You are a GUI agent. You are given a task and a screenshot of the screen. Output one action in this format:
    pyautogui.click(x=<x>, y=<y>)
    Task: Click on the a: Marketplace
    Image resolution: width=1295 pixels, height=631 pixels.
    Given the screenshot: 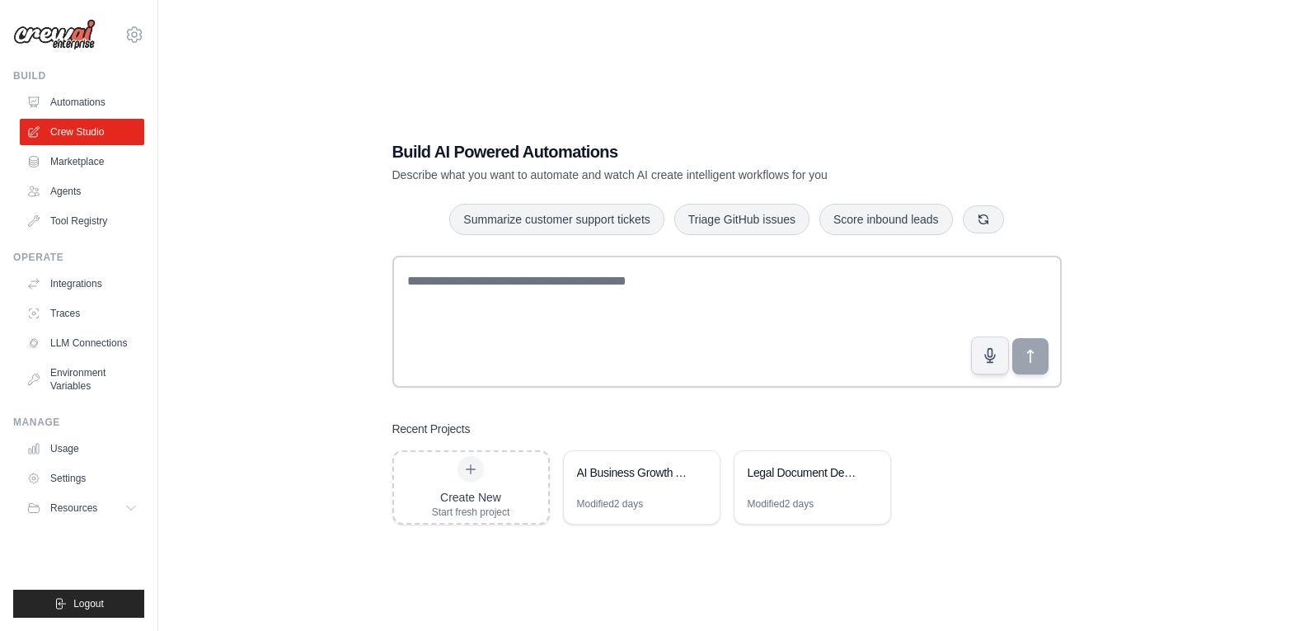 What is the action you would take?
    pyautogui.click(x=82, y=162)
    